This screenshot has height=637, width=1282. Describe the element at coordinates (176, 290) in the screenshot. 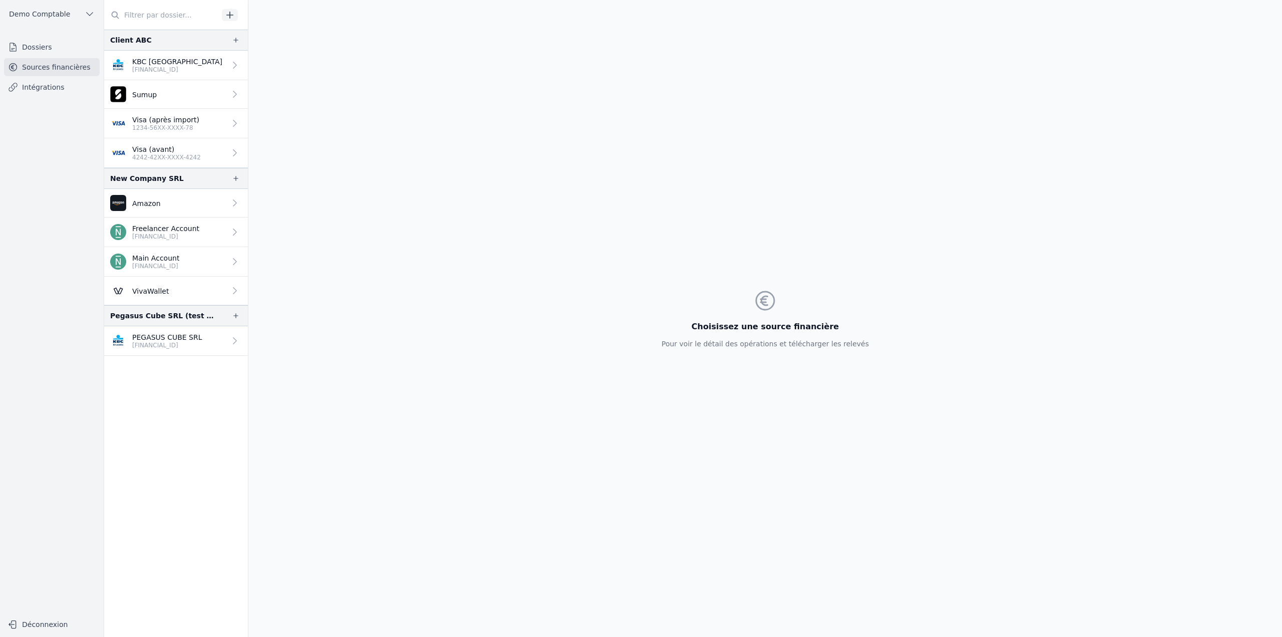

I see `a: VivaWallet` at that location.